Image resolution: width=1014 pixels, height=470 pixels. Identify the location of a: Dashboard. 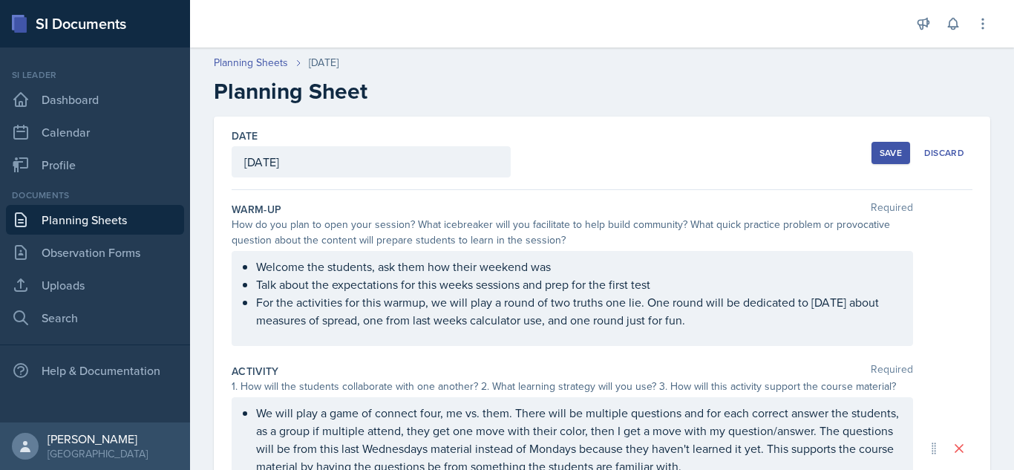
(95, 99).